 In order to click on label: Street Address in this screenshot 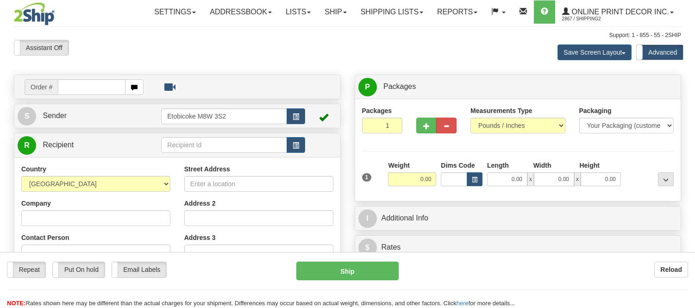, I will do `click(207, 169)`.